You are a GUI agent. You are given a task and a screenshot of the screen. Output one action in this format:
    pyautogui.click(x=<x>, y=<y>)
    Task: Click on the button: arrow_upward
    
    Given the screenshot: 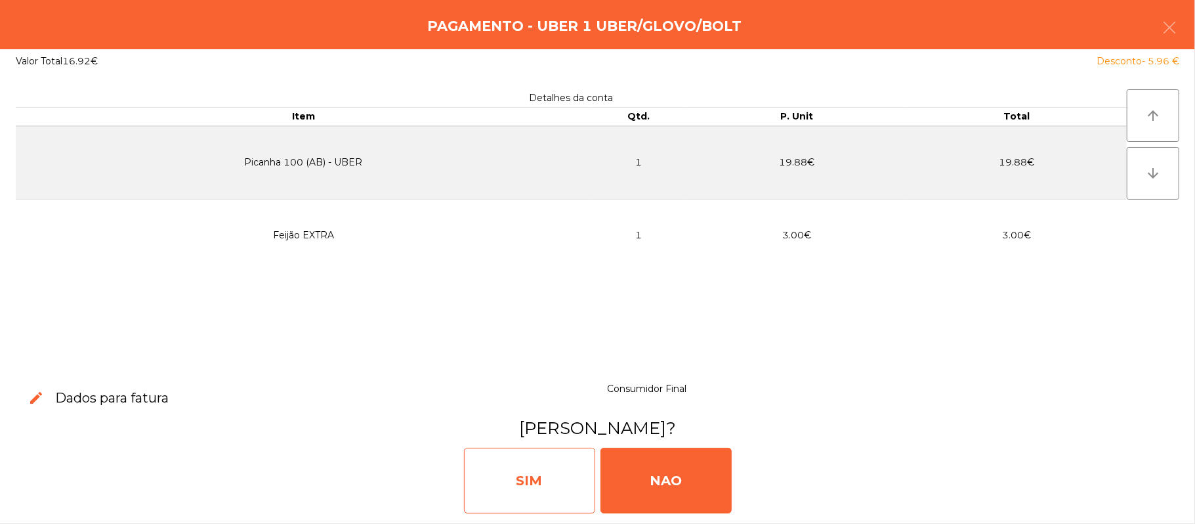 What is the action you would take?
    pyautogui.click(x=1153, y=116)
    